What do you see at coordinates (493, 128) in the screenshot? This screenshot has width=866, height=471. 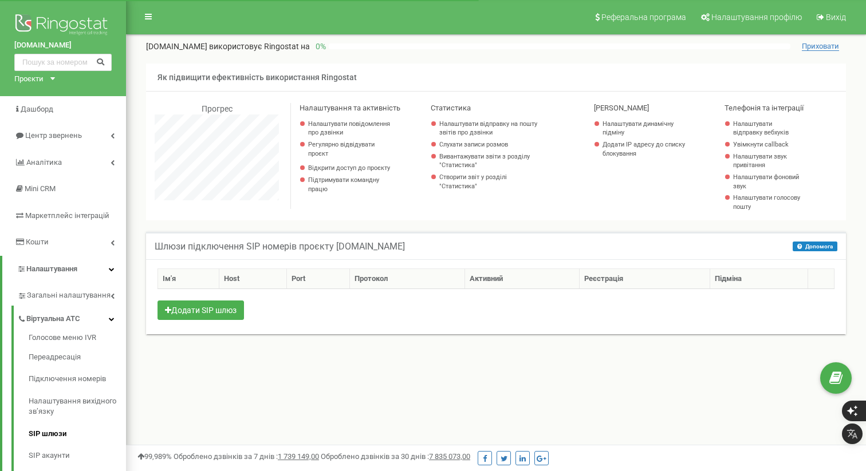 I see `a: Налаштувати відправку на пошту звітів про дзвінки` at bounding box center [493, 128].